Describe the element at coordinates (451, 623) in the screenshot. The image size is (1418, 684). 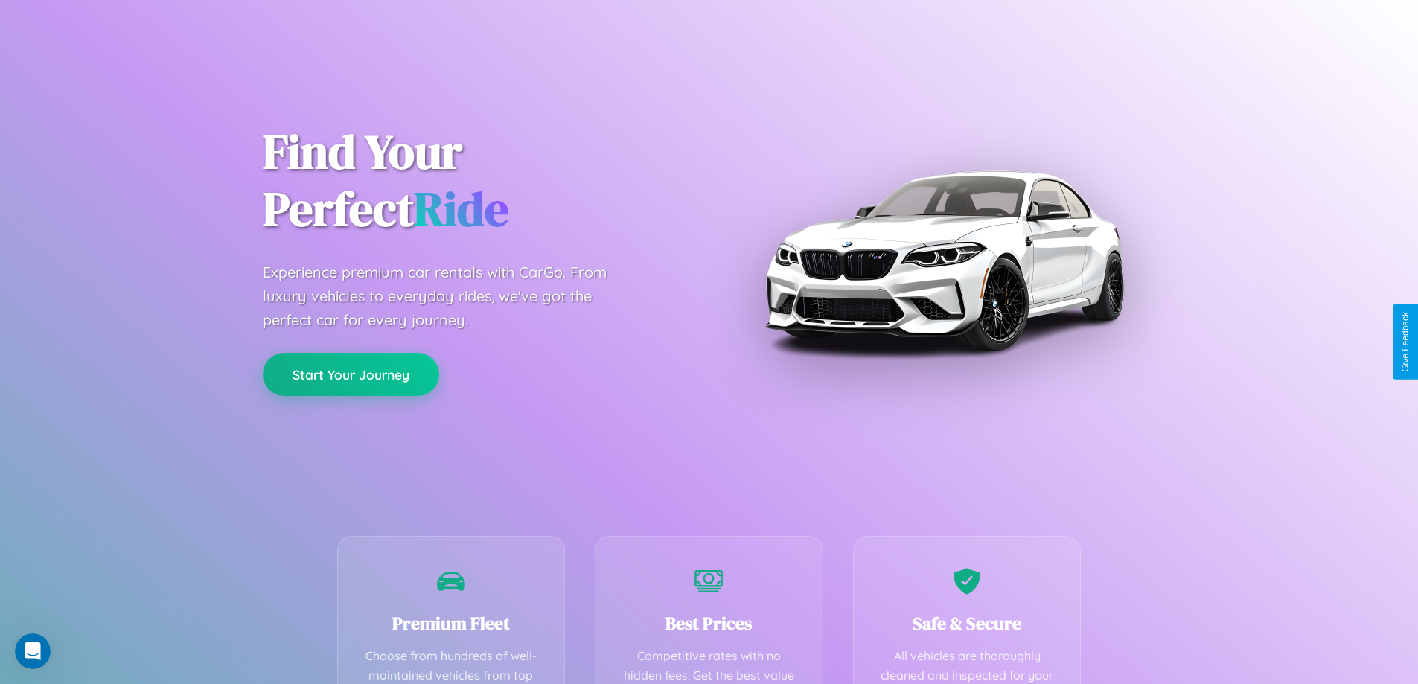
I see `h3: Premium Fleet` at that location.